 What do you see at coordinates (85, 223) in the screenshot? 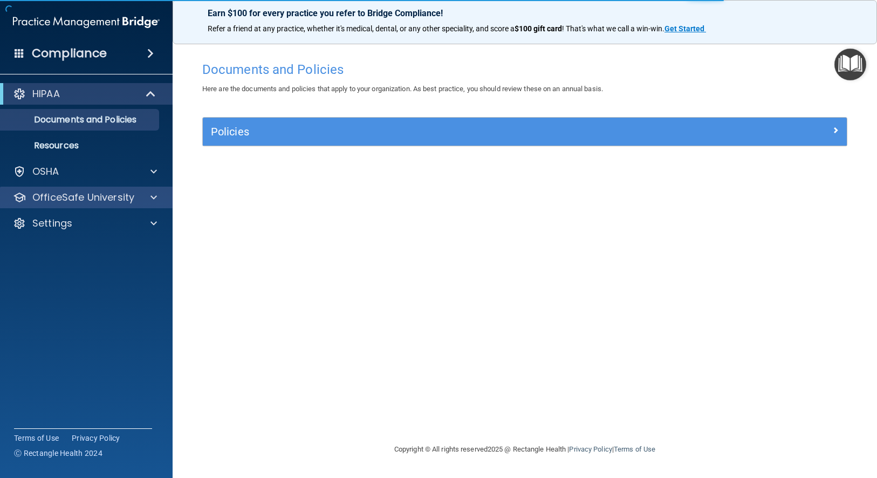
I see `a: Settings` at bounding box center [85, 223].